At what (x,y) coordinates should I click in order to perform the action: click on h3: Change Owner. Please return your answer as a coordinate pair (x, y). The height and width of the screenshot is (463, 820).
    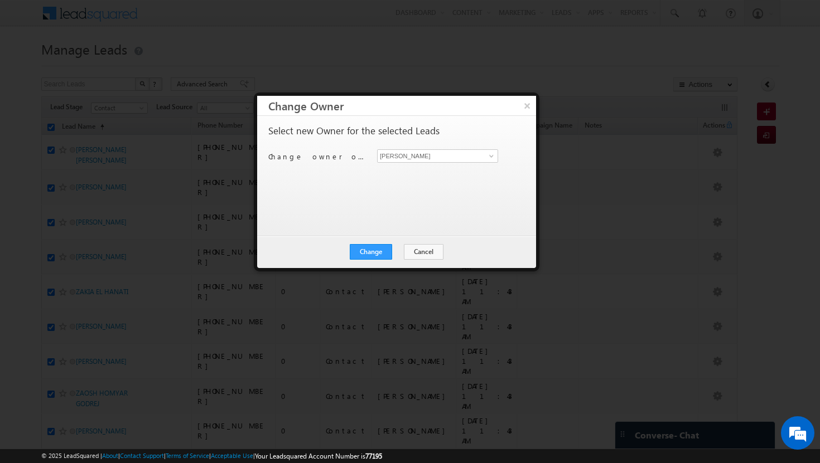
    Looking at the image, I should click on (402, 105).